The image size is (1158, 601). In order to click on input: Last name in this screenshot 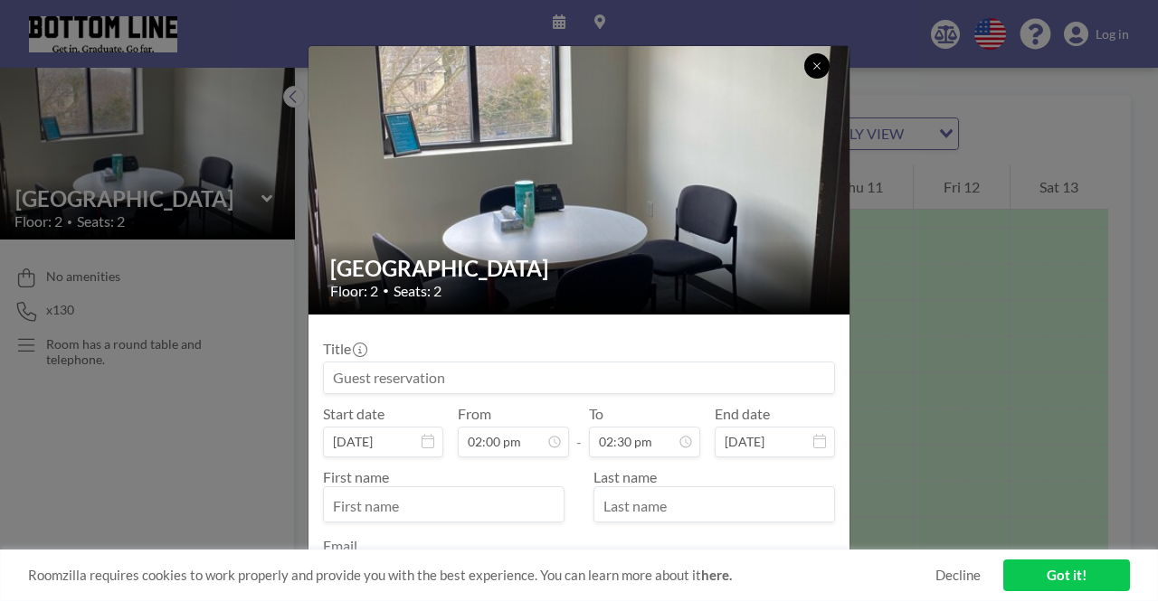, I will do `click(714, 506)`.